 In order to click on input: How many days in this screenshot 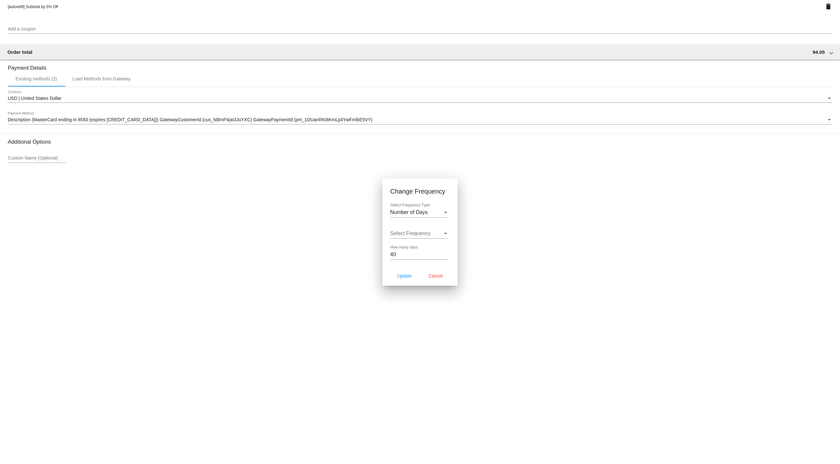, I will do `click(420, 255)`.